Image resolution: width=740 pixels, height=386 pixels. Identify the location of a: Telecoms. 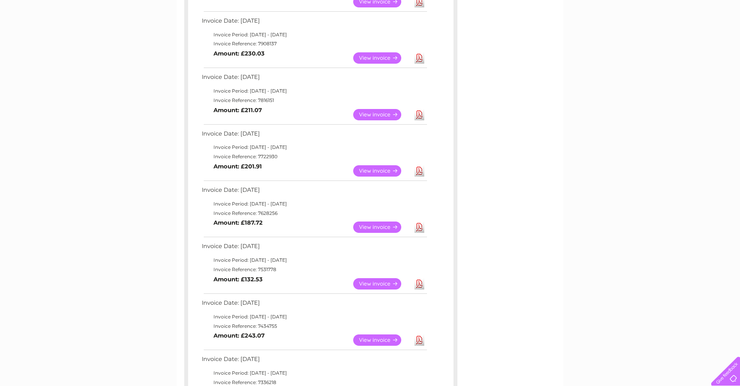
(656, 36).